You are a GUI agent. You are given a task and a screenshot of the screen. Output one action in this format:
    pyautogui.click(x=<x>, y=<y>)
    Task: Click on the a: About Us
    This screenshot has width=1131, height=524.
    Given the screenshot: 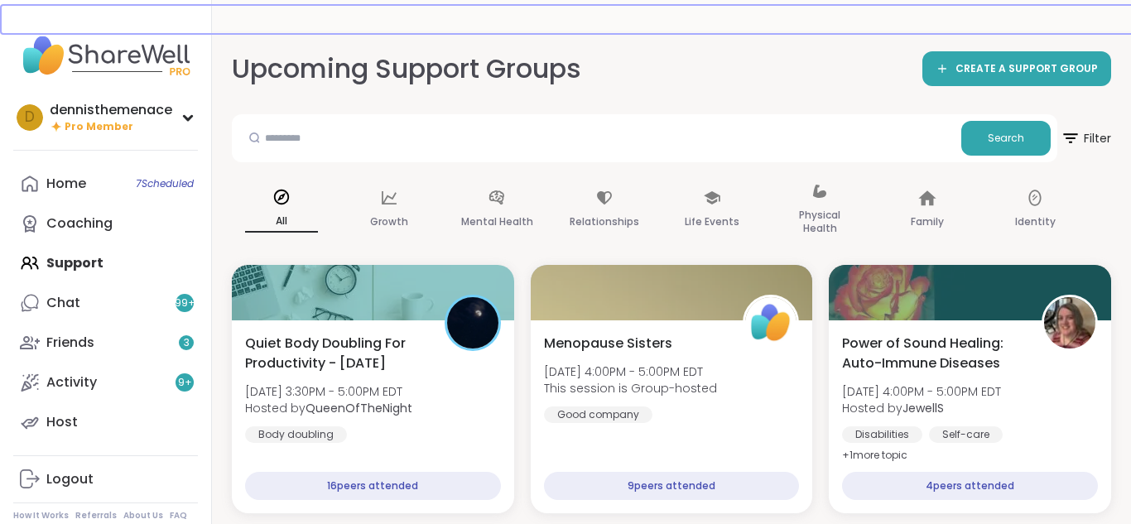 What is the action you would take?
    pyautogui.click(x=143, y=516)
    